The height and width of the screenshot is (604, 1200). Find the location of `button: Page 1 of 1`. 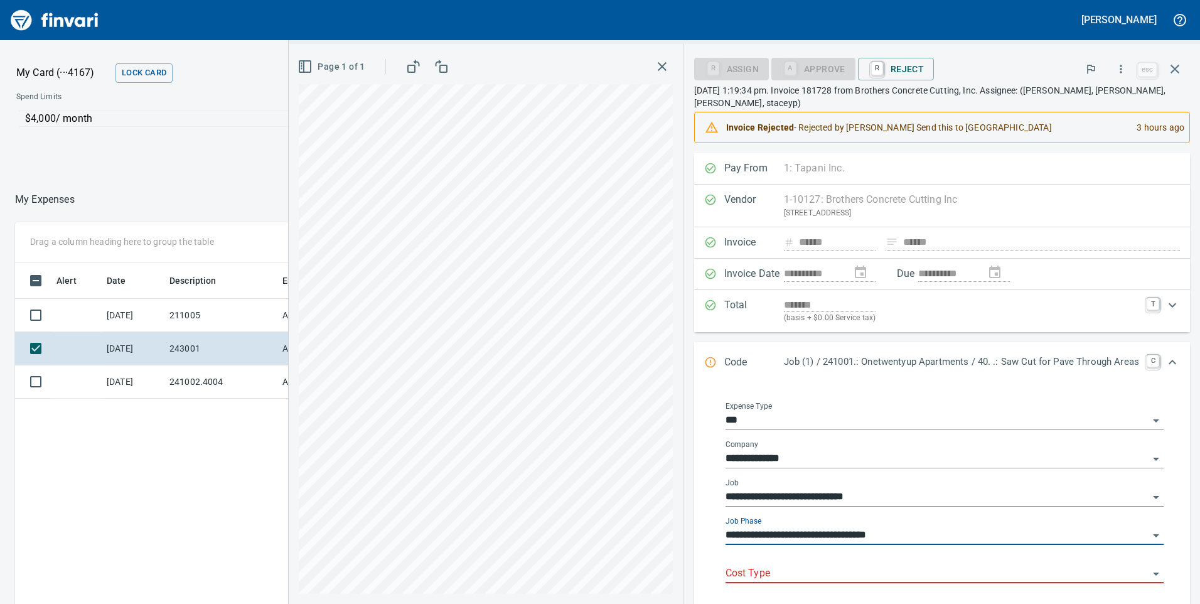

button: Page 1 of 1 is located at coordinates (332, 67).